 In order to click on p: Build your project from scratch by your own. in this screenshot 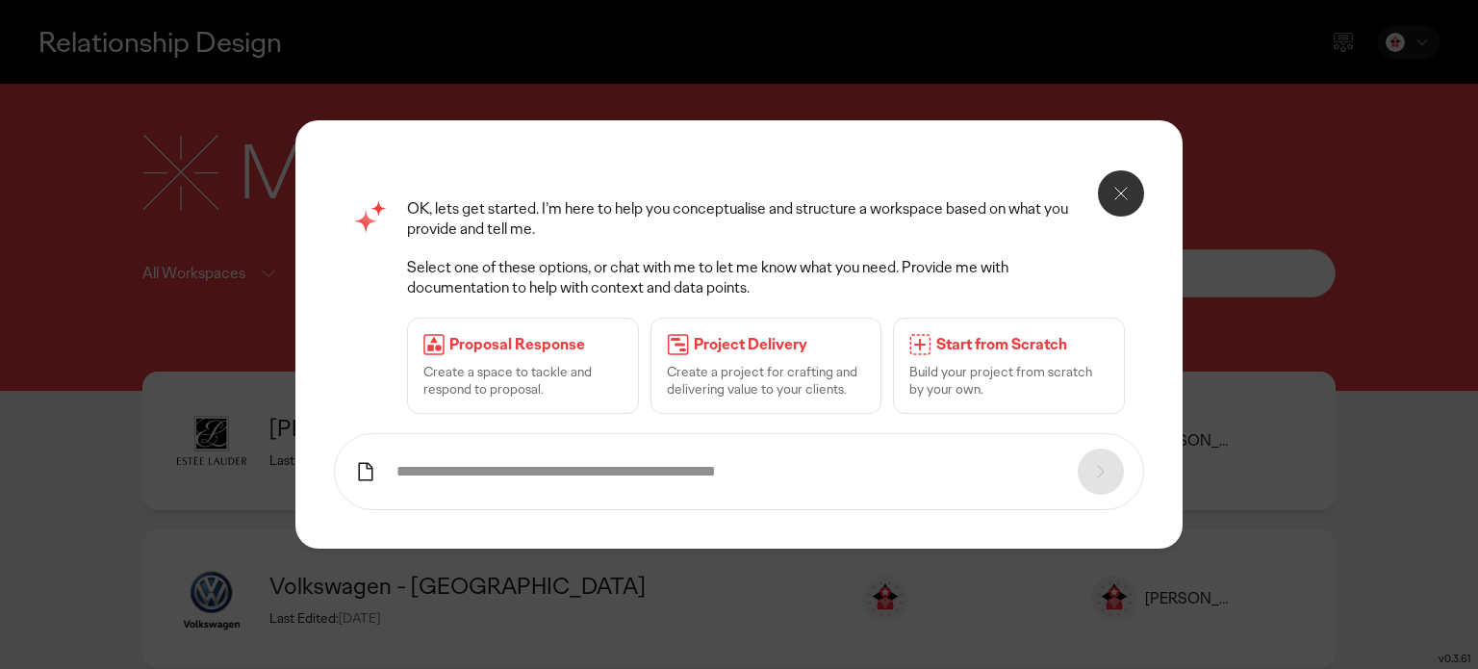, I will do `click(1009, 380)`.